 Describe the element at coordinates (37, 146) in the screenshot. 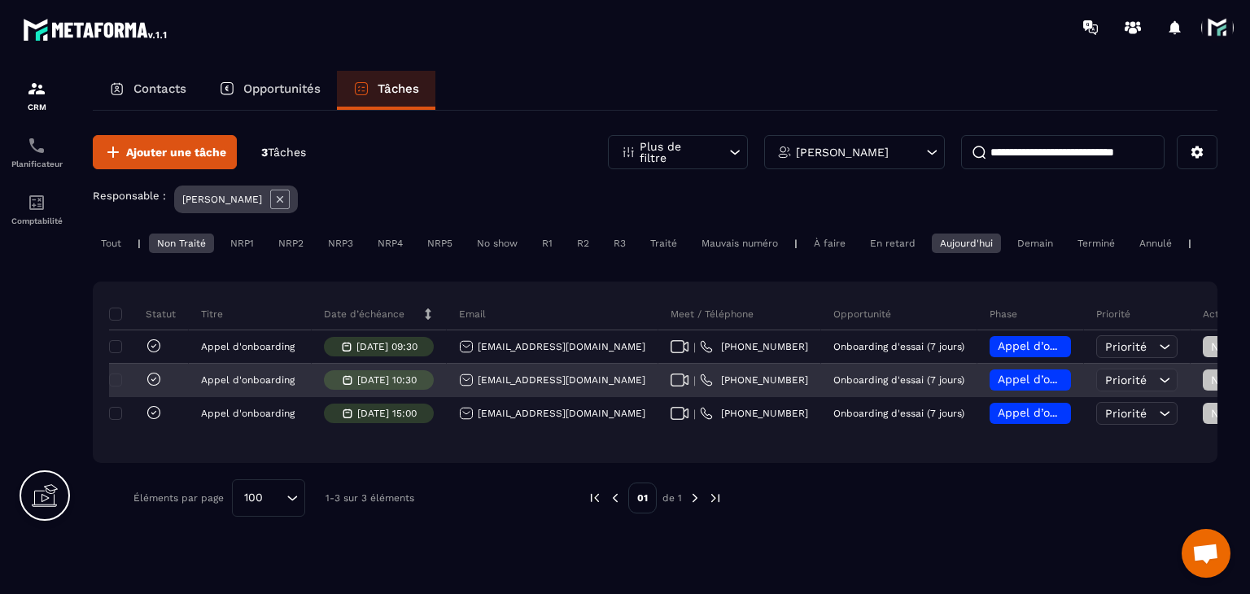

I see `img: scheduler` at that location.